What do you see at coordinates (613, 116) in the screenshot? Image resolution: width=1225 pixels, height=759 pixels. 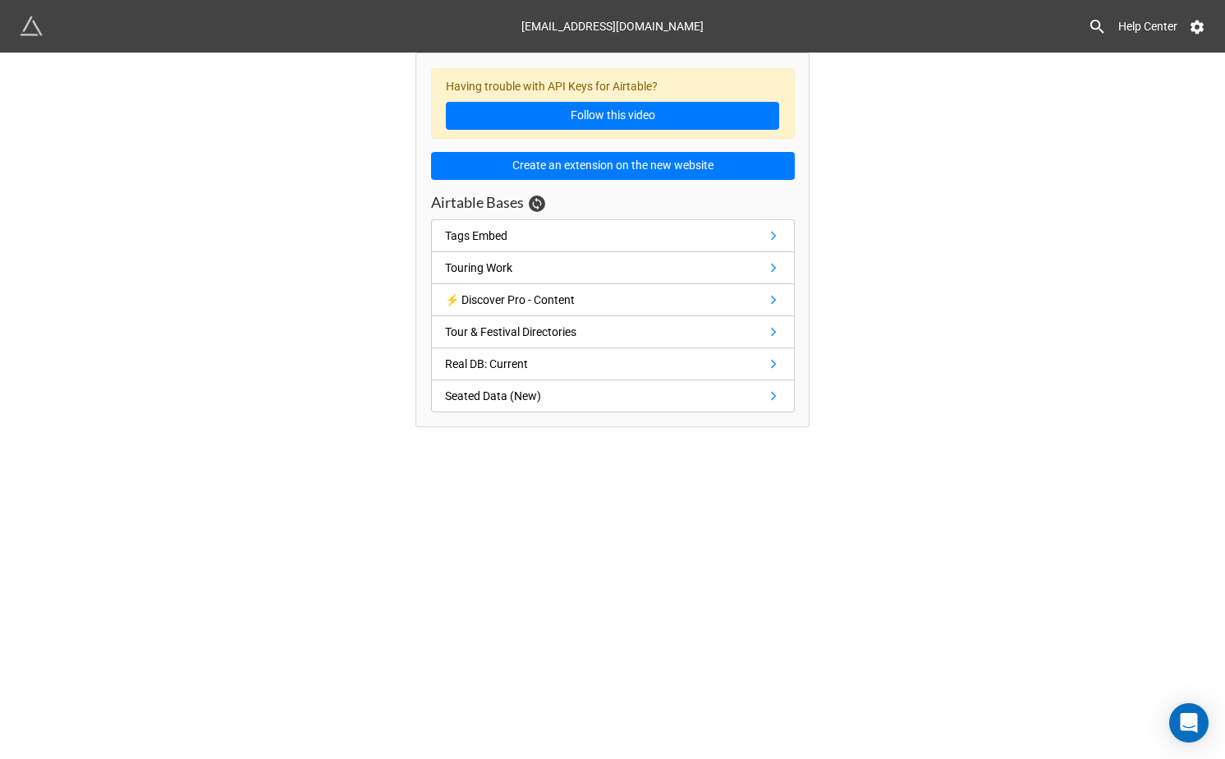 I see `a: Follow this video` at bounding box center [613, 116].